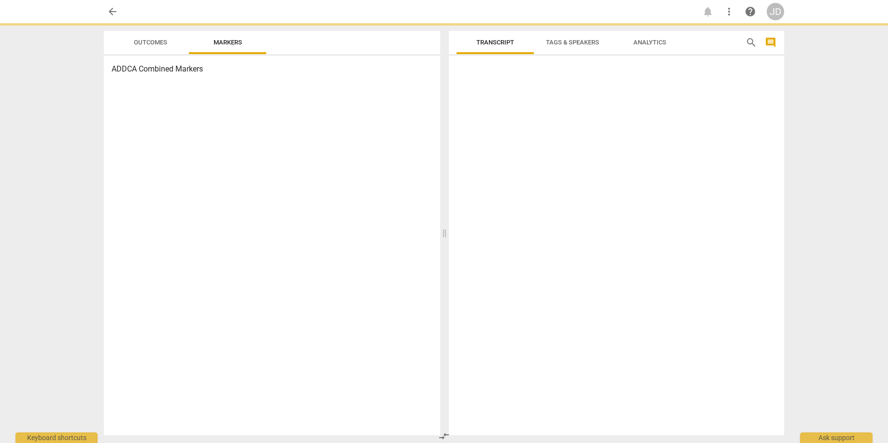 This screenshot has width=888, height=443. Describe the element at coordinates (751, 43) in the screenshot. I see `span: search` at that location.